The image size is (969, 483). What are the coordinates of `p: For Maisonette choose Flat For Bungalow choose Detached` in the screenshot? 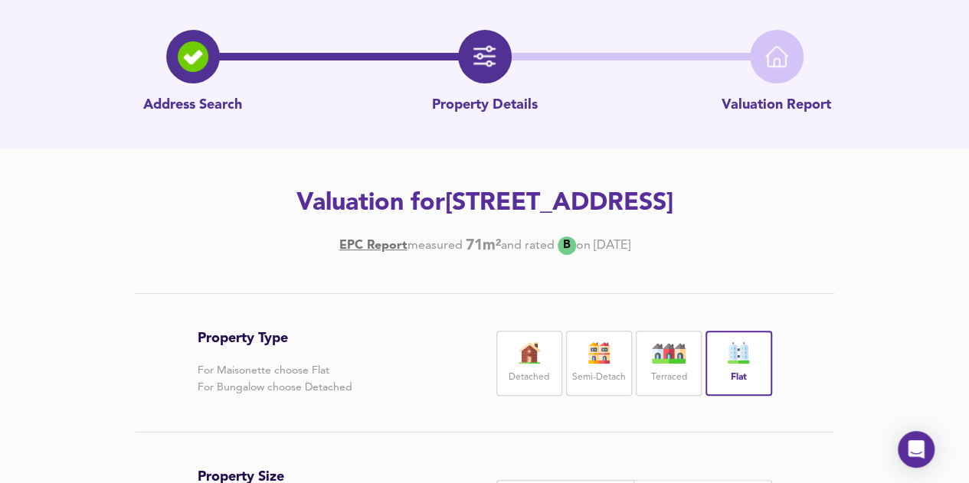 It's located at (275, 379).